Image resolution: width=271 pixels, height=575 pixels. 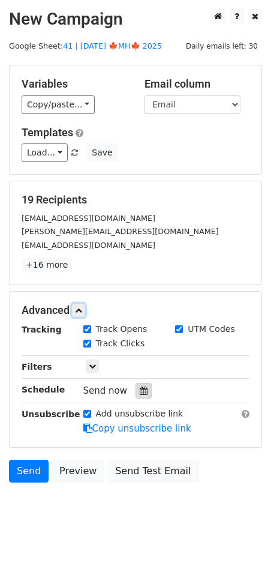 What do you see at coordinates (222, 46) in the screenshot?
I see `a: Daily emails left: 30` at bounding box center [222, 46].